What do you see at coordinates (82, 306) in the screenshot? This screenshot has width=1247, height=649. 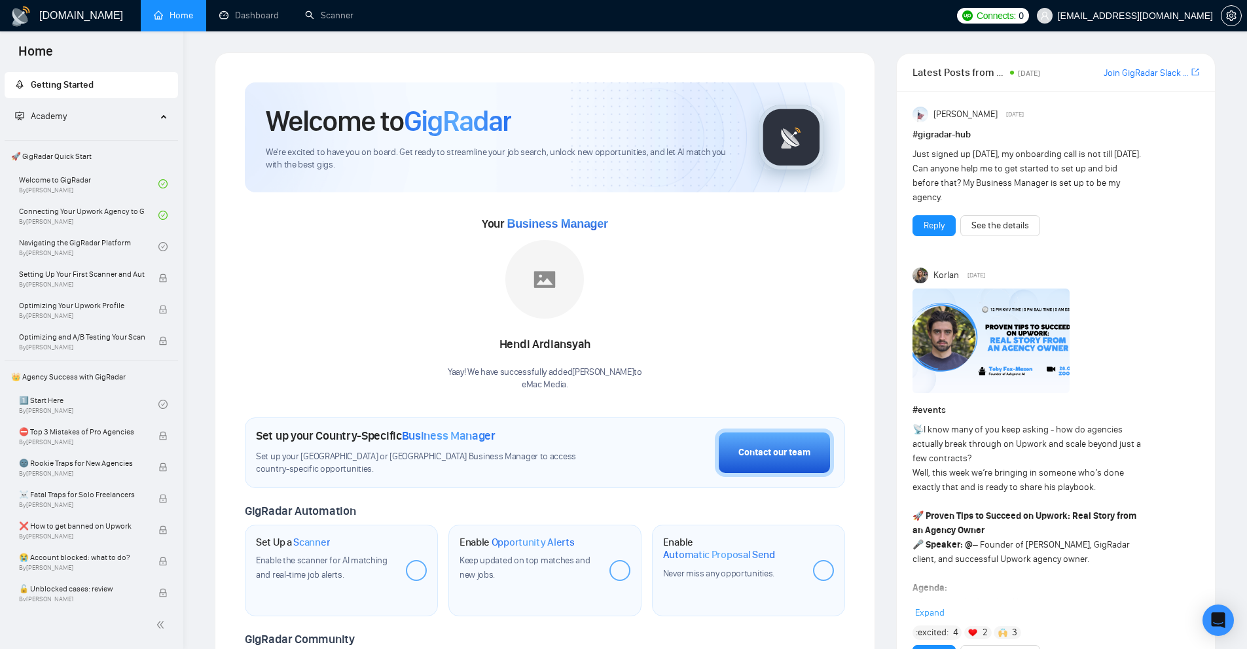 I see `span: Optimizing Your Upwork Profile` at bounding box center [82, 306].